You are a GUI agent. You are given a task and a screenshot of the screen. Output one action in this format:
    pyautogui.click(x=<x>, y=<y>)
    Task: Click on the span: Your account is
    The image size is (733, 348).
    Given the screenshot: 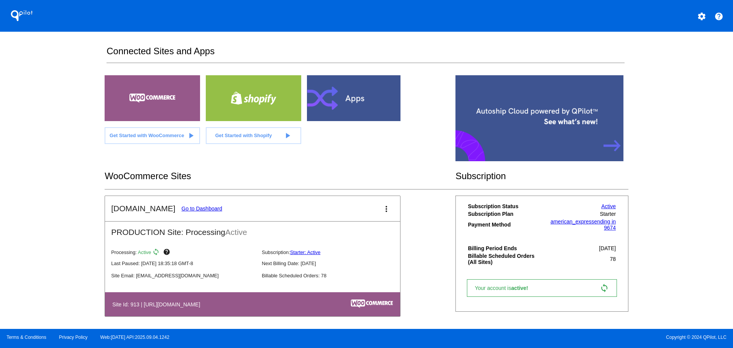 What is the action you would take?
    pyautogui.click(x=505, y=288)
    